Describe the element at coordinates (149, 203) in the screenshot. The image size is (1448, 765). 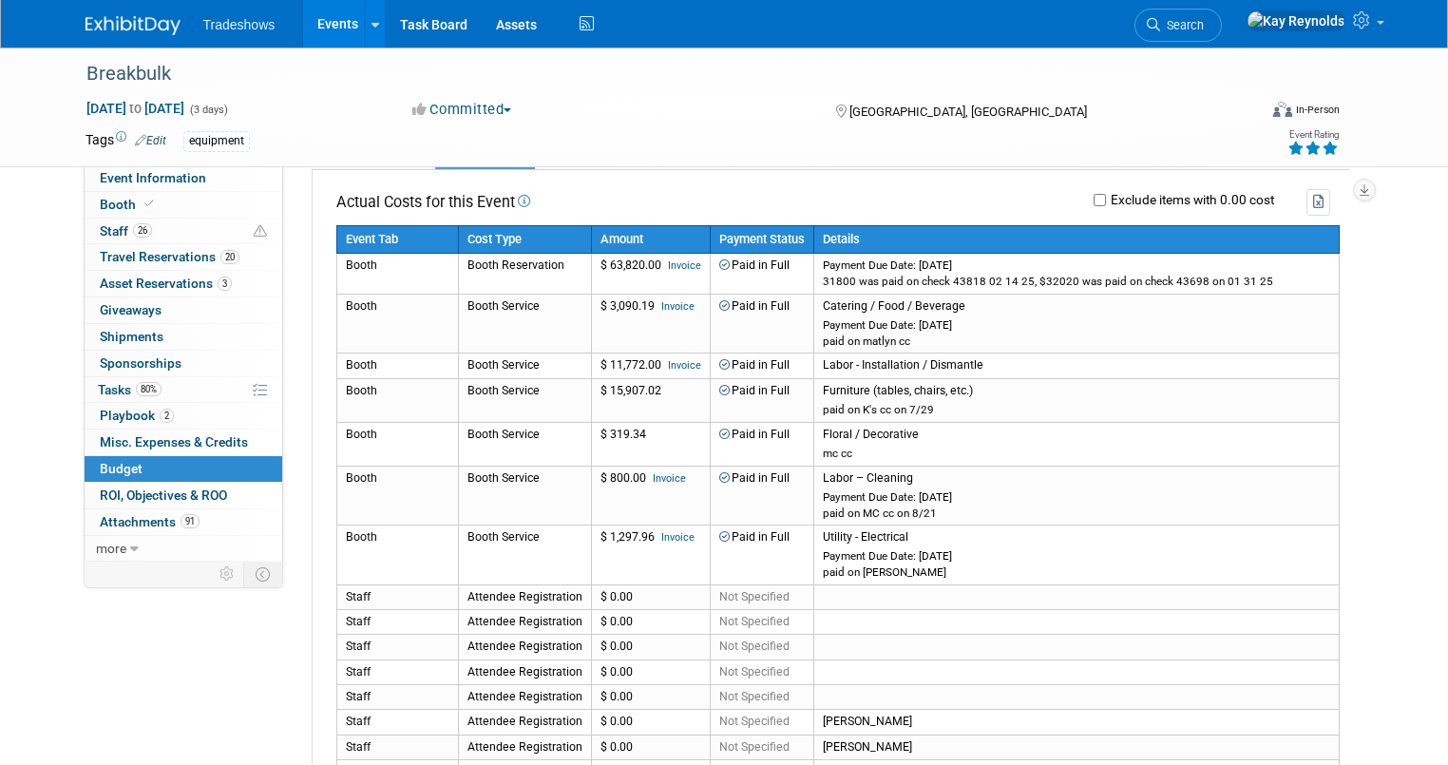
I see `i: Booth reservation complete` at that location.